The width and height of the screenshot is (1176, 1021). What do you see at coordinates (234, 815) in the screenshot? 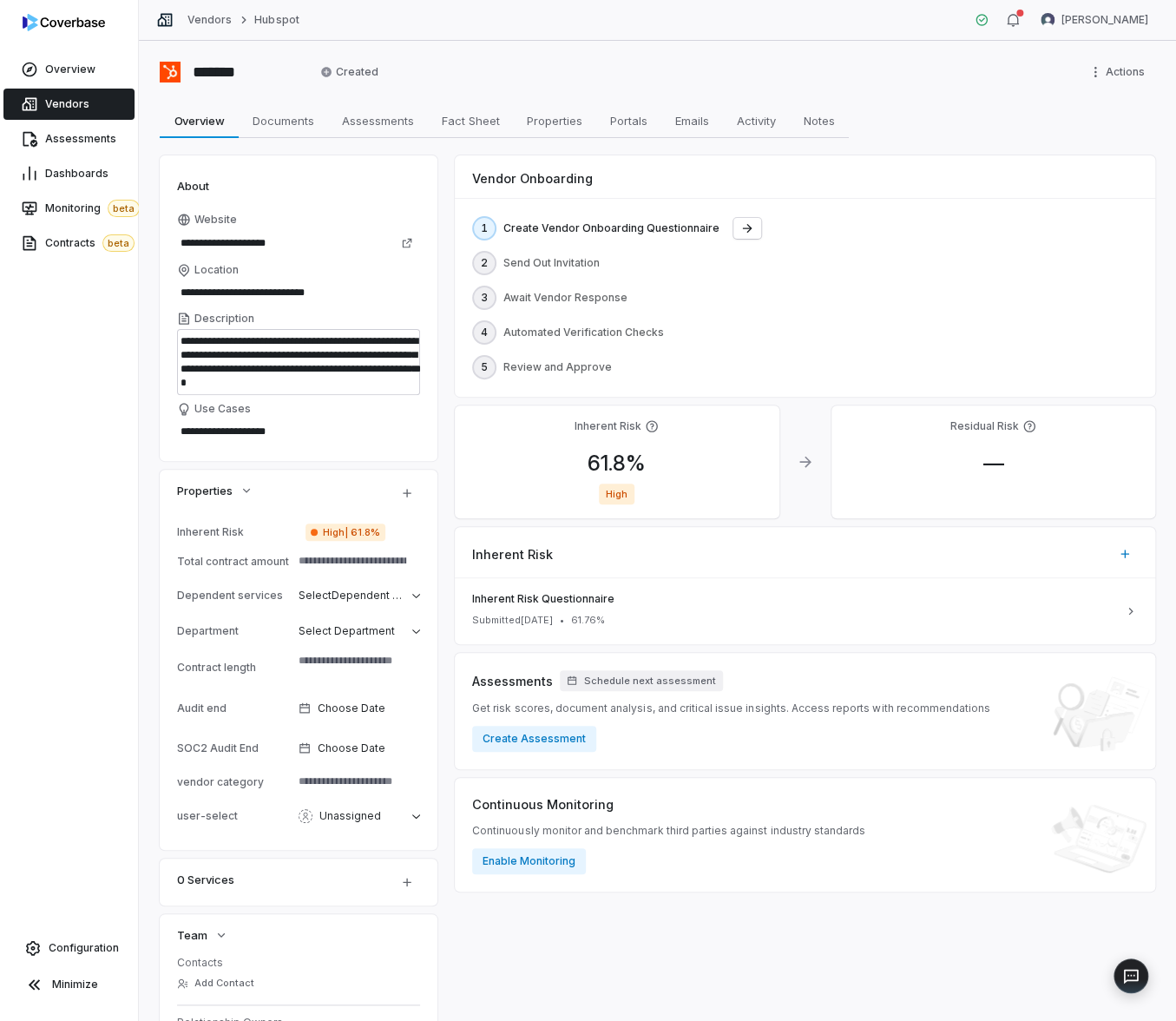
I see `div: user-select` at bounding box center [234, 815].